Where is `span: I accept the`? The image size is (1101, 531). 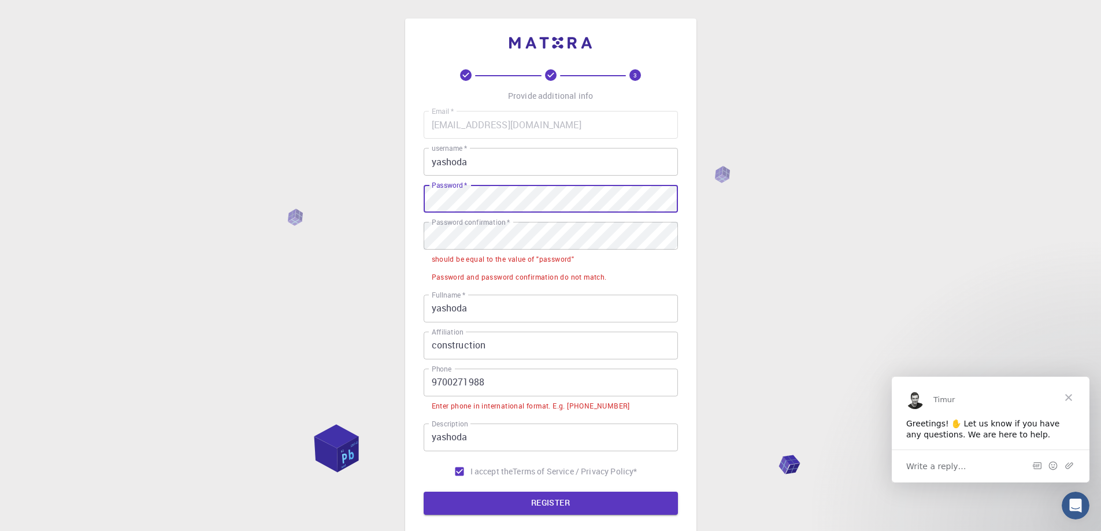
span: I accept the is located at coordinates (492, 472).